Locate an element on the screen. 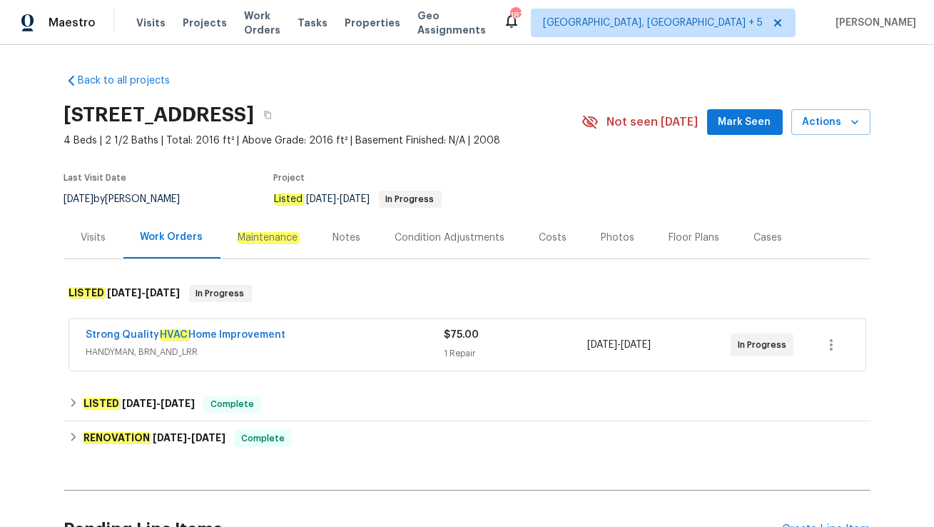 The width and height of the screenshot is (934, 527). div: 187 is located at coordinates (515, 16).